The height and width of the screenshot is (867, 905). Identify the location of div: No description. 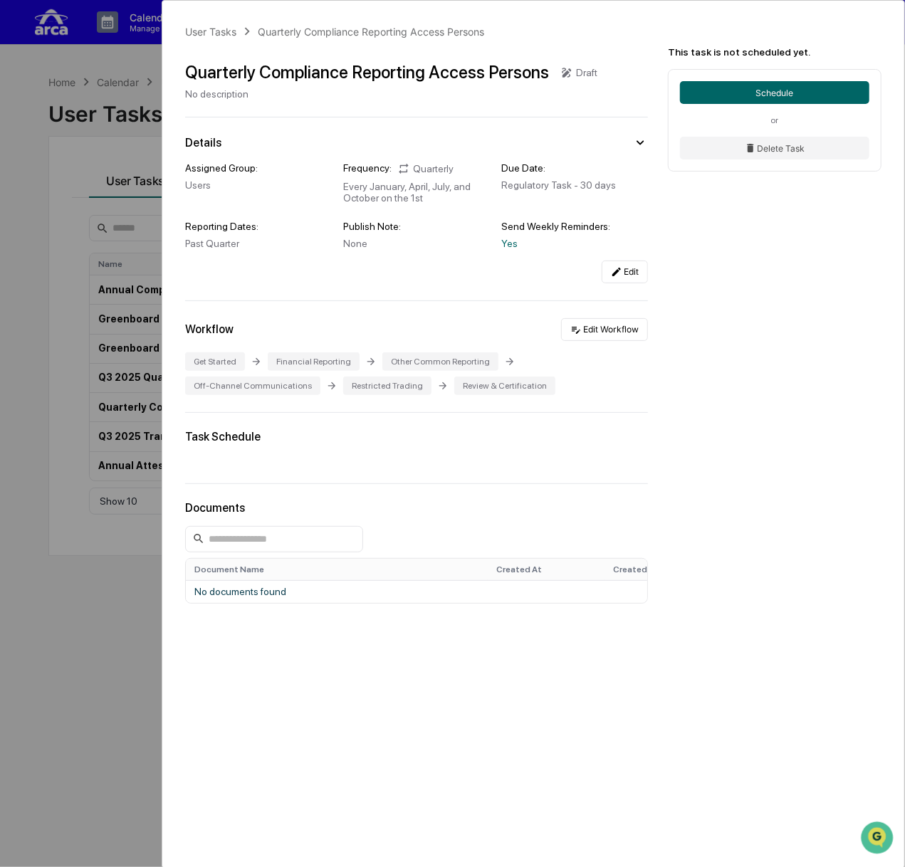
(391, 94).